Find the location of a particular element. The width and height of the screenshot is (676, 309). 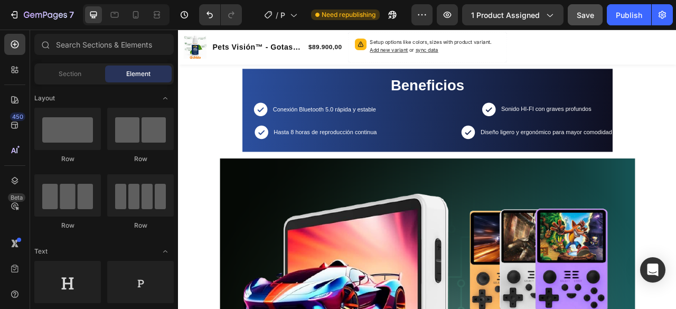

span: Layout is located at coordinates (44, 98).